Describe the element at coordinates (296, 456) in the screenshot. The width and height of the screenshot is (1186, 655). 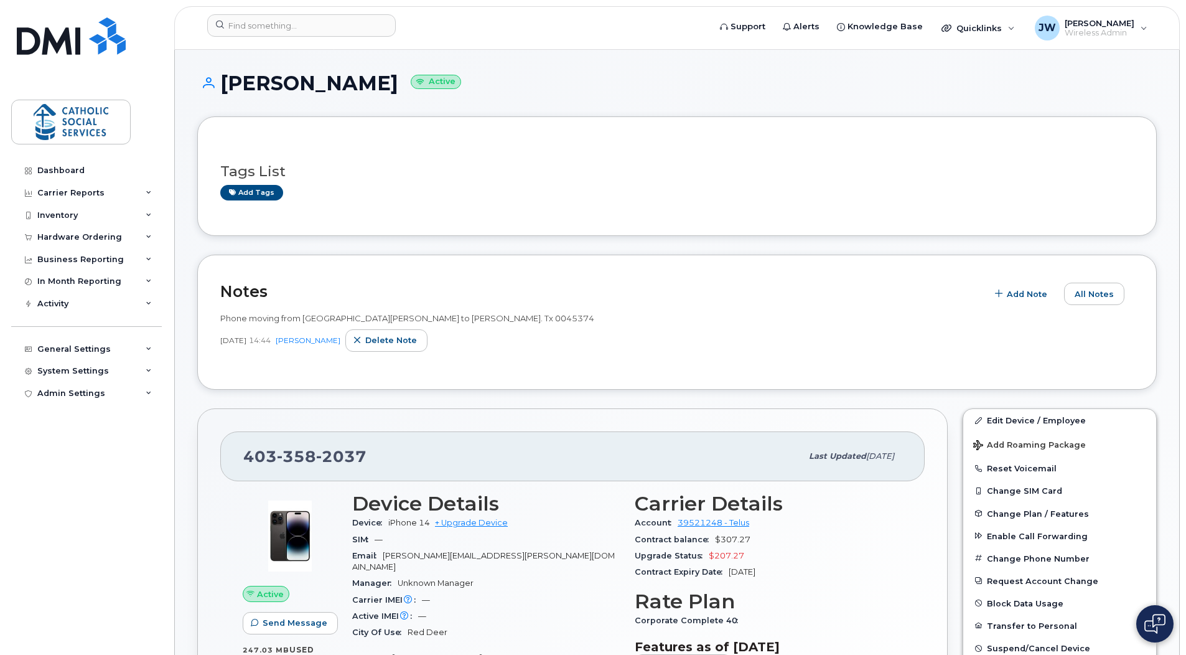
I see `span: 358` at that location.